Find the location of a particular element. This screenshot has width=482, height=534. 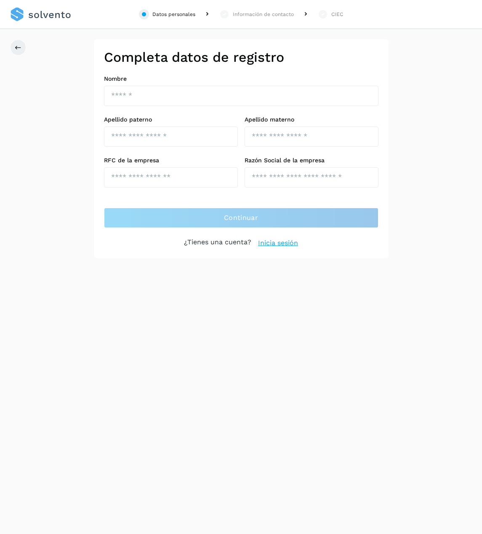

label: Apellido materno is located at coordinates (311, 119).